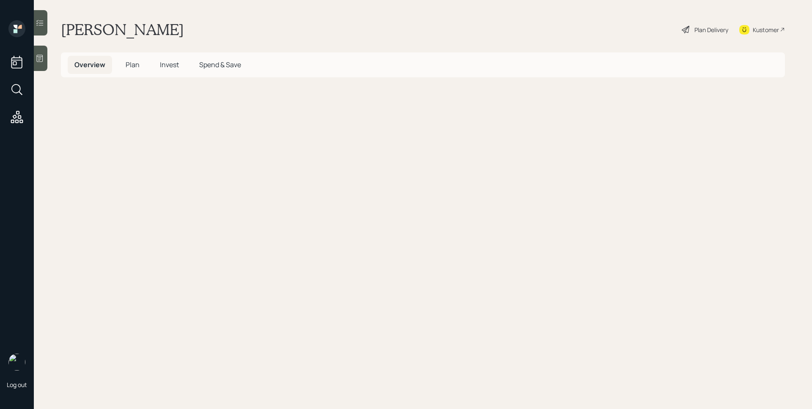 The height and width of the screenshot is (409, 812). Describe the element at coordinates (169, 65) in the screenshot. I see `span: Invest` at that location.